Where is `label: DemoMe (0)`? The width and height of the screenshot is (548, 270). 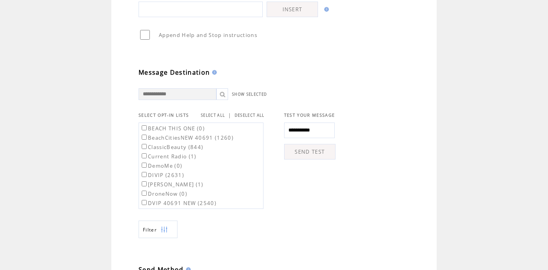
label: DemoMe (0) is located at coordinates (161, 166).